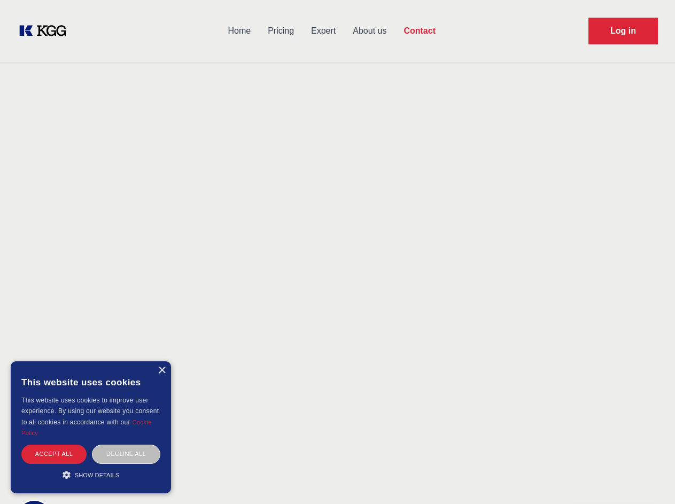 The image size is (675, 504). Describe the element at coordinates (54, 454) in the screenshot. I see `div: Accept all` at that location.